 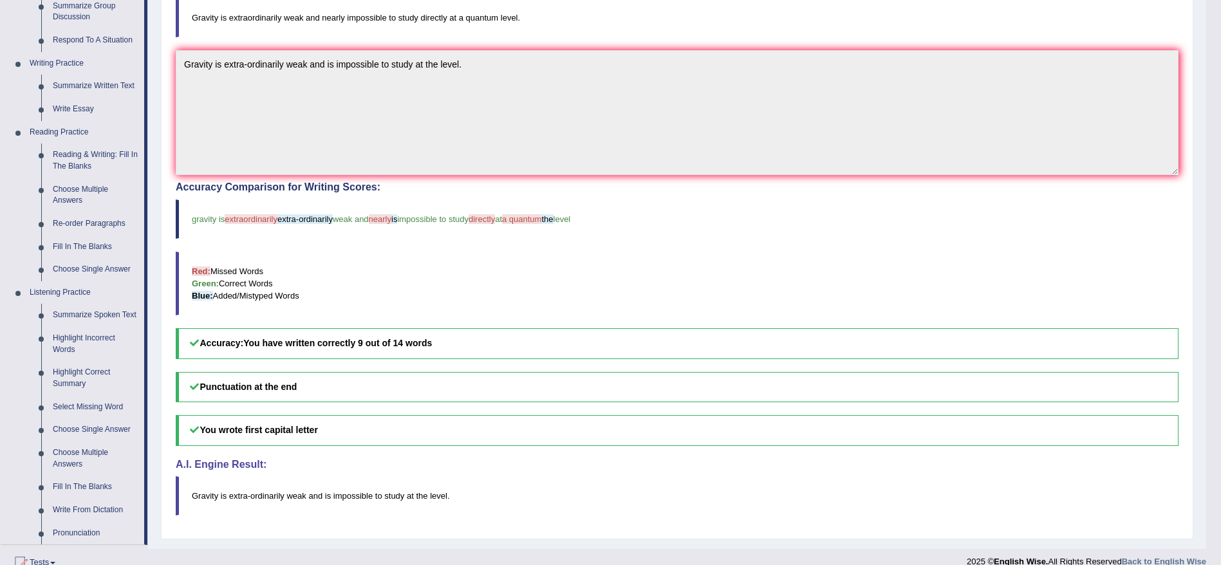 I want to click on a: Reading Practice, so click(x=84, y=133).